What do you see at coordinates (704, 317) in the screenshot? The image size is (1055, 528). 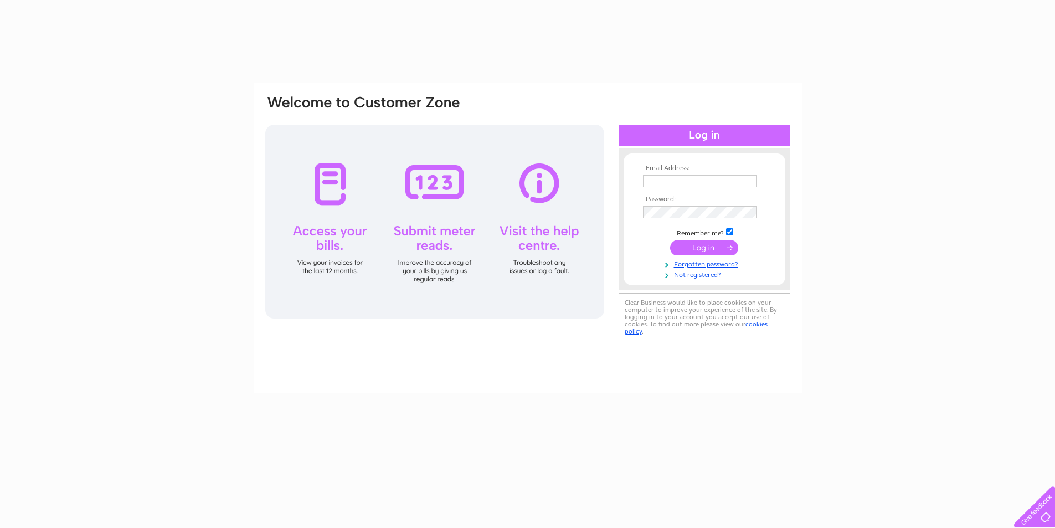 I see `div: Clear Business would like to place cookies on your computer to improve your experience of the sit...` at bounding box center [704, 317].